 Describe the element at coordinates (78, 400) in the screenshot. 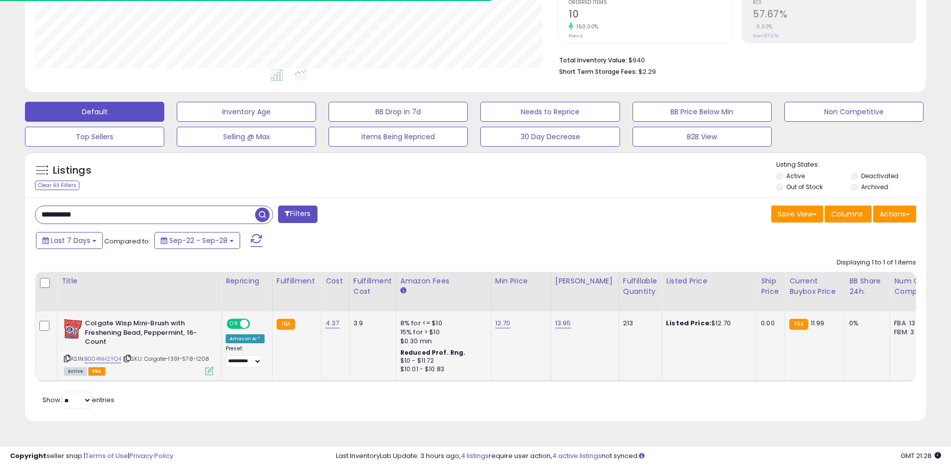

I see `span: Show: entries` at that location.